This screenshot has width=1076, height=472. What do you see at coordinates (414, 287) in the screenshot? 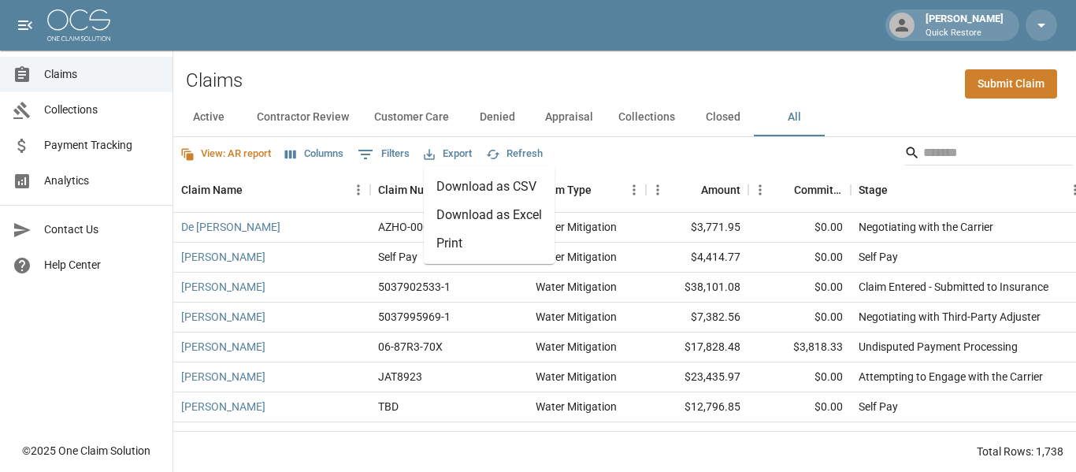
I see `div: 5037902533-1` at bounding box center [414, 287].